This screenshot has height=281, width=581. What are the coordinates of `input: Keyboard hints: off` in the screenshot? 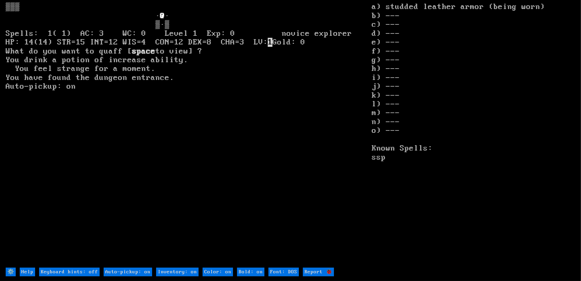 It's located at (69, 272).